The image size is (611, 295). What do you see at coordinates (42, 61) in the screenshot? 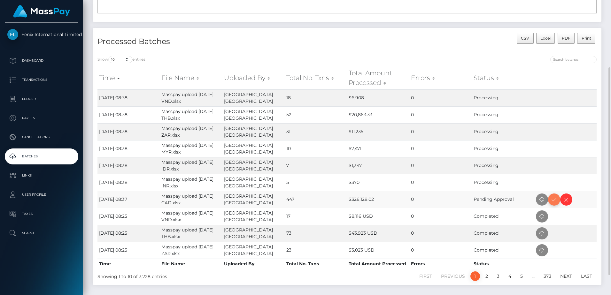
I see `a: Dashboard` at bounding box center [42, 61].